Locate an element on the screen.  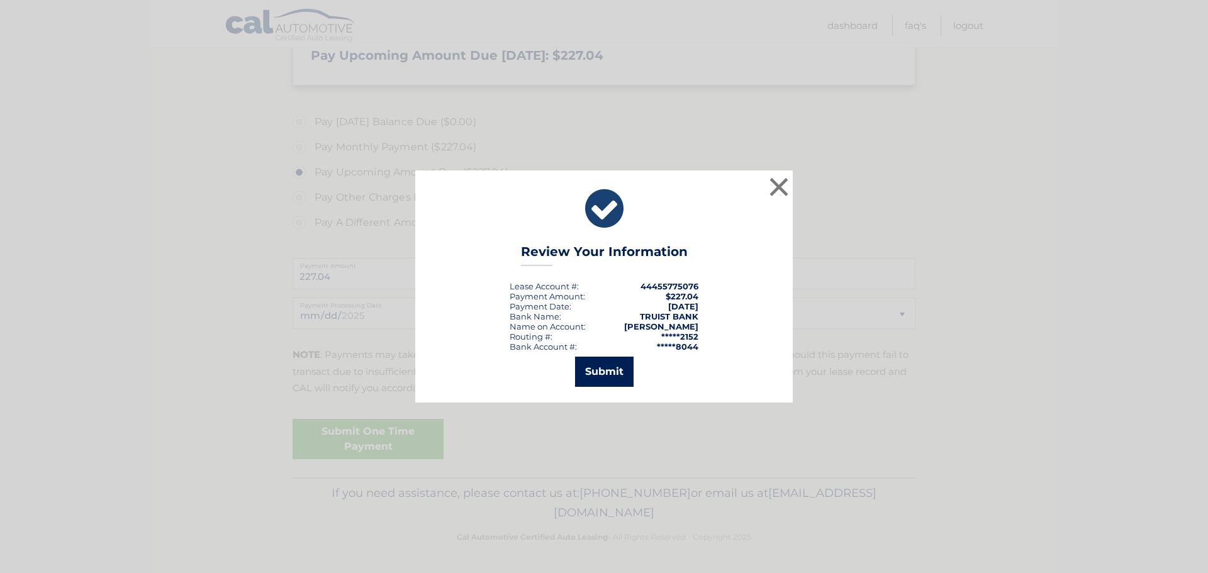
strong: 44455775076 is located at coordinates (669, 286).